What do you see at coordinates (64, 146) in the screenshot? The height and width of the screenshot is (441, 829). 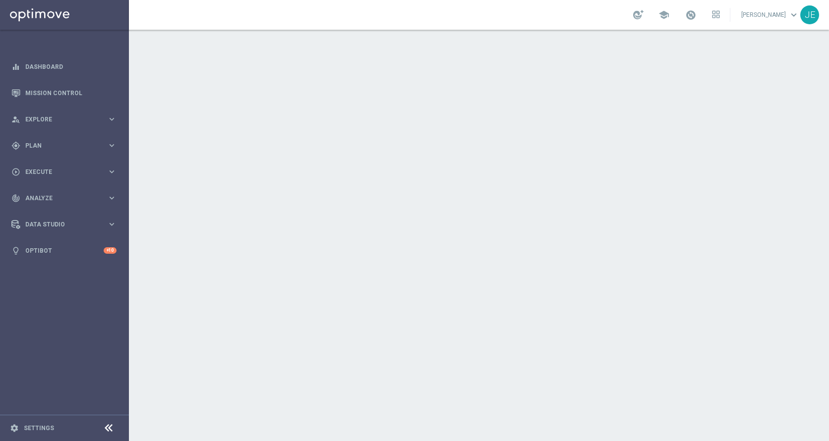 I see `button: gps_fixed Plan keyboard_arrow_right` at bounding box center [64, 146].